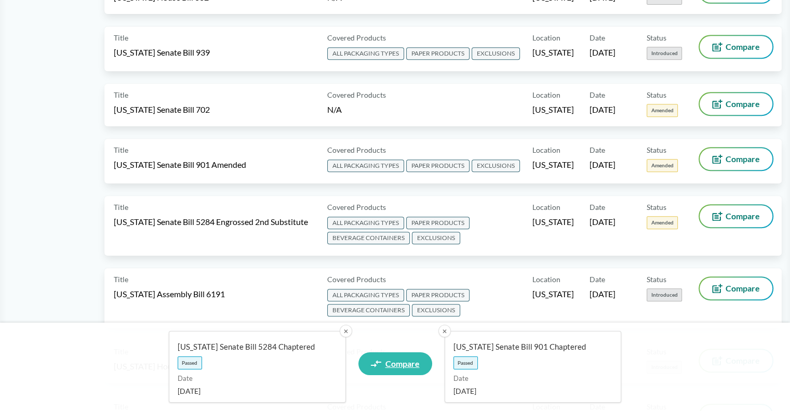  I want to click on a: Compare, so click(395, 364).